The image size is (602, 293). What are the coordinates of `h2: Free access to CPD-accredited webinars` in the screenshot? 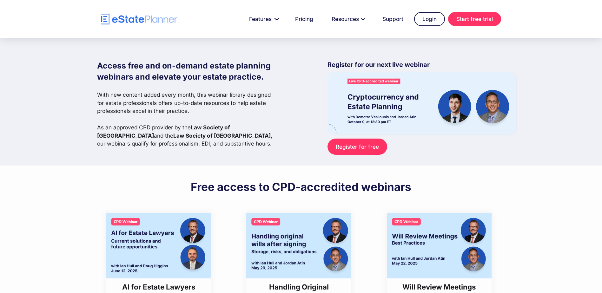 It's located at (301, 187).